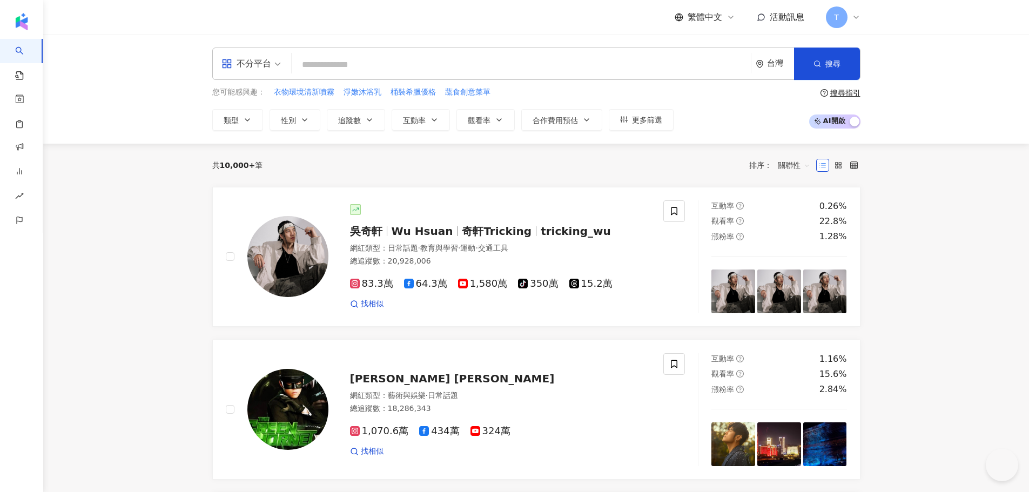  Describe the element at coordinates (246, 64) in the screenshot. I see `div: 不分平台` at that location.